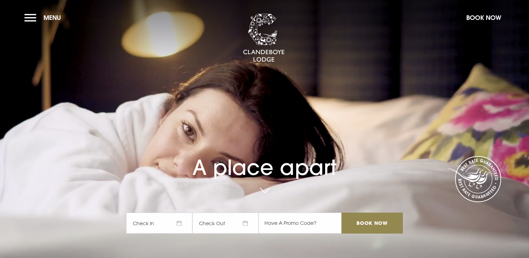 The image size is (529, 258). Describe the element at coordinates (52, 17) in the screenshot. I see `span: Menu` at that location.